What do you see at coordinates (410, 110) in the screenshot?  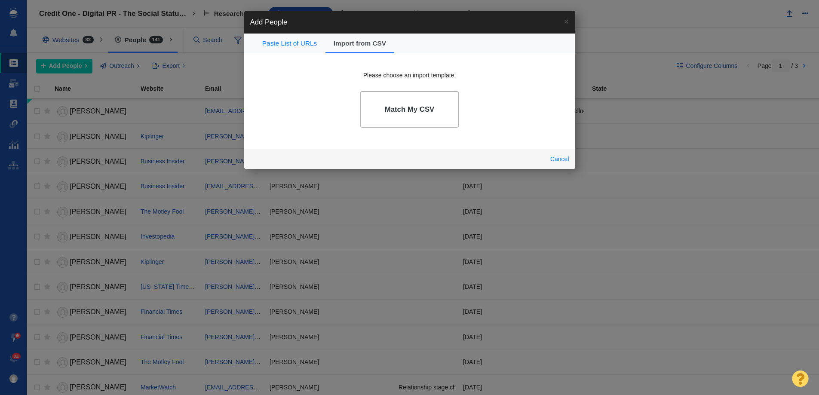 I see `h4: Match My CSV` at bounding box center [410, 110].